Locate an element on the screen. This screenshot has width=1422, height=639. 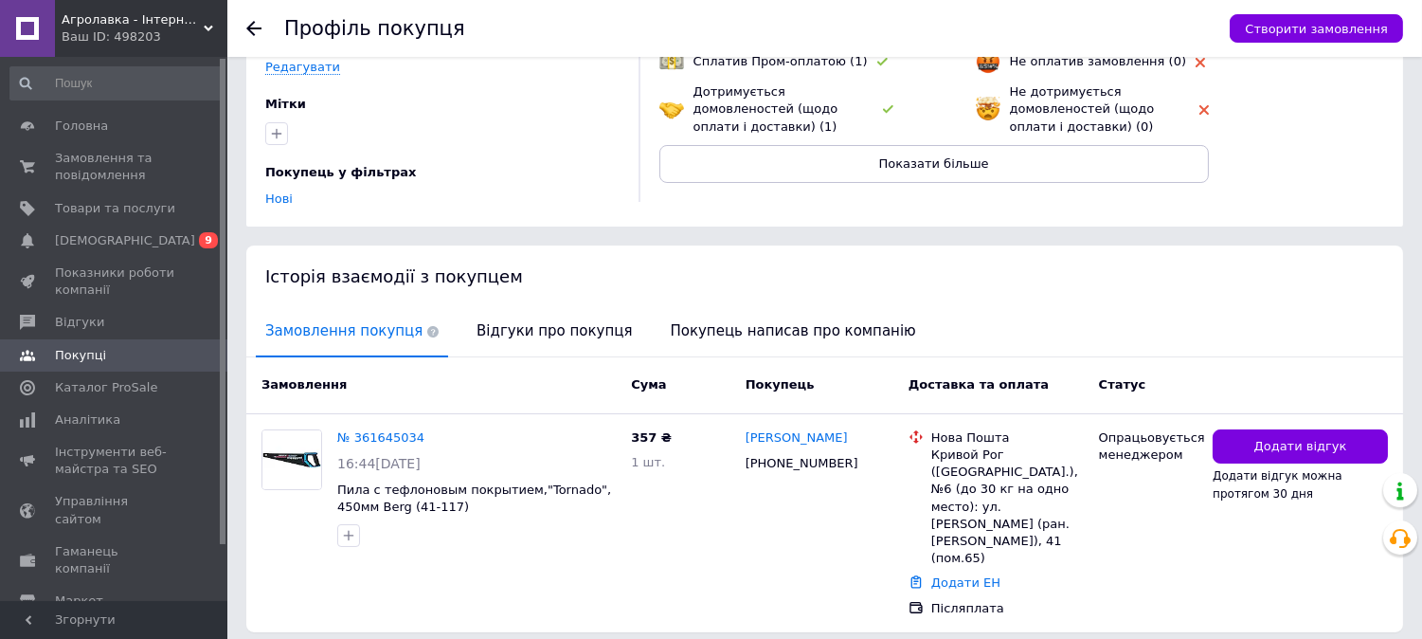
span: Пила с тефлоновым покрытием,"Tornado", 450мм Berg (41-117) is located at coordinates (474, 498).